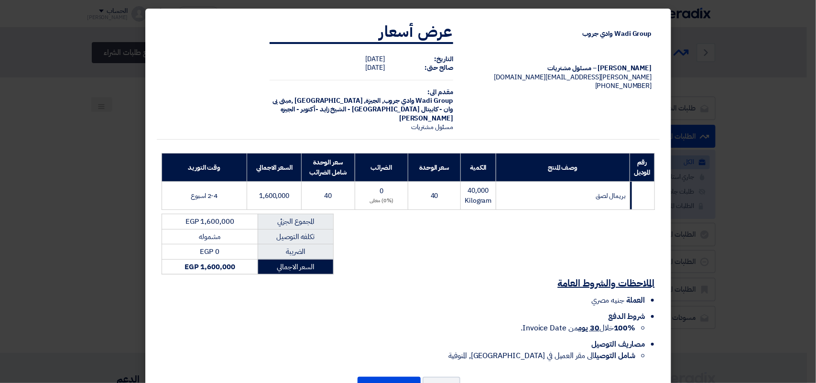  I want to click on strong: عرض أسعار, so click(416, 32).